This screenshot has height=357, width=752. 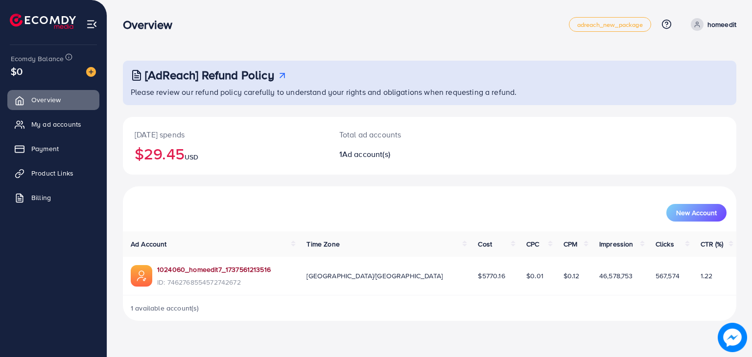 I want to click on a: Product Links, so click(x=53, y=173).